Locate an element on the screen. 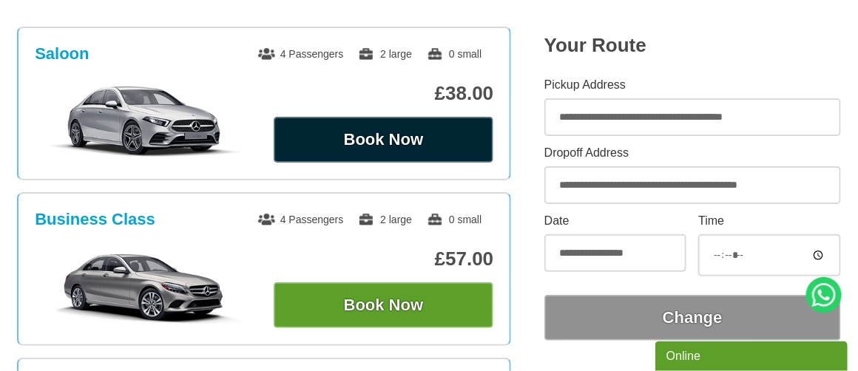  label: Time is located at coordinates (770, 221).